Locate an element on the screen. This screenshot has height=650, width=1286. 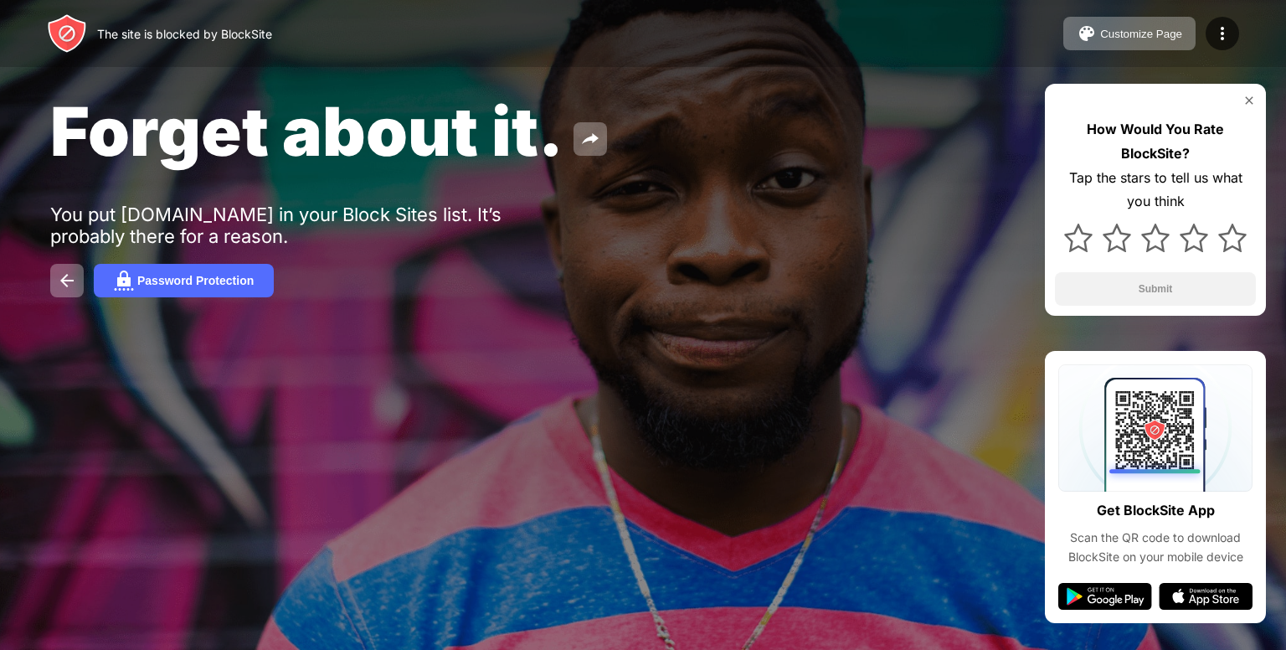
img: app-store.svg is located at coordinates (1205, 596).